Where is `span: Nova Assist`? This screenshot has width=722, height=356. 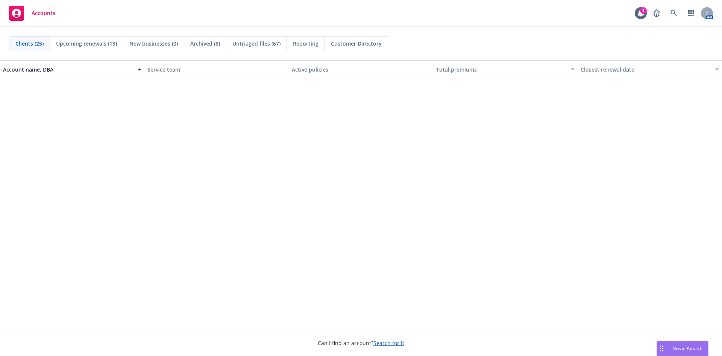 span: Nova Assist is located at coordinates (687, 348).